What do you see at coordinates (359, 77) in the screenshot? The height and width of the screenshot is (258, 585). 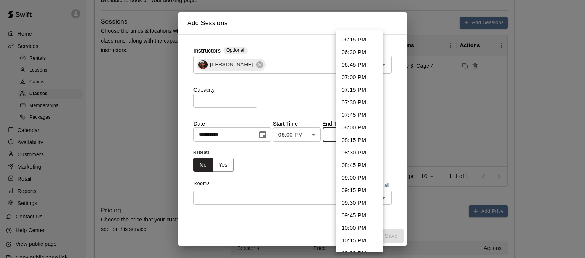 I see `li: 07:00 PM` at bounding box center [359, 77].